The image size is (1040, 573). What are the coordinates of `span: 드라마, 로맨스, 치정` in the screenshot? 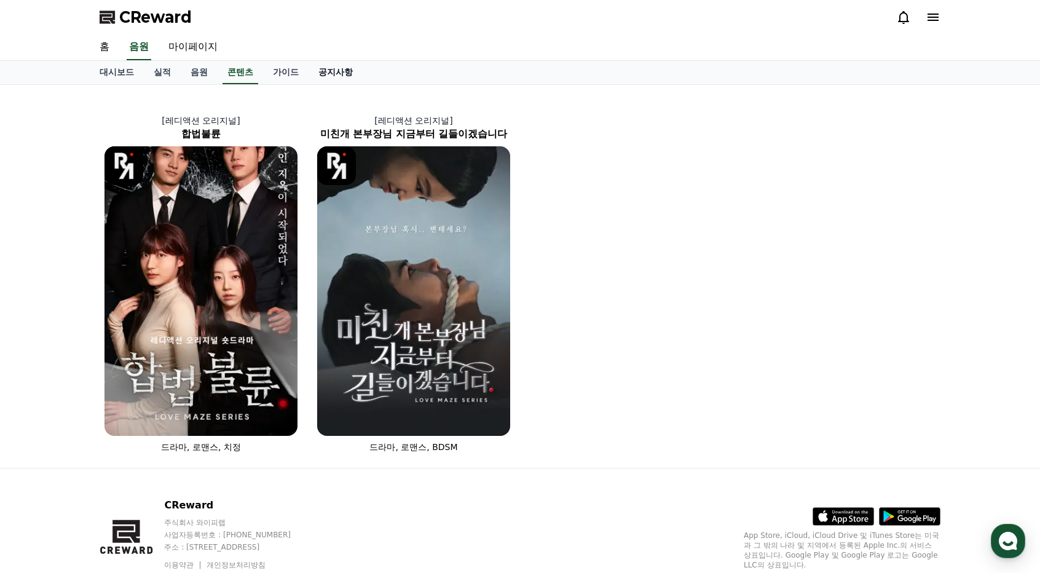 It's located at (201, 447).